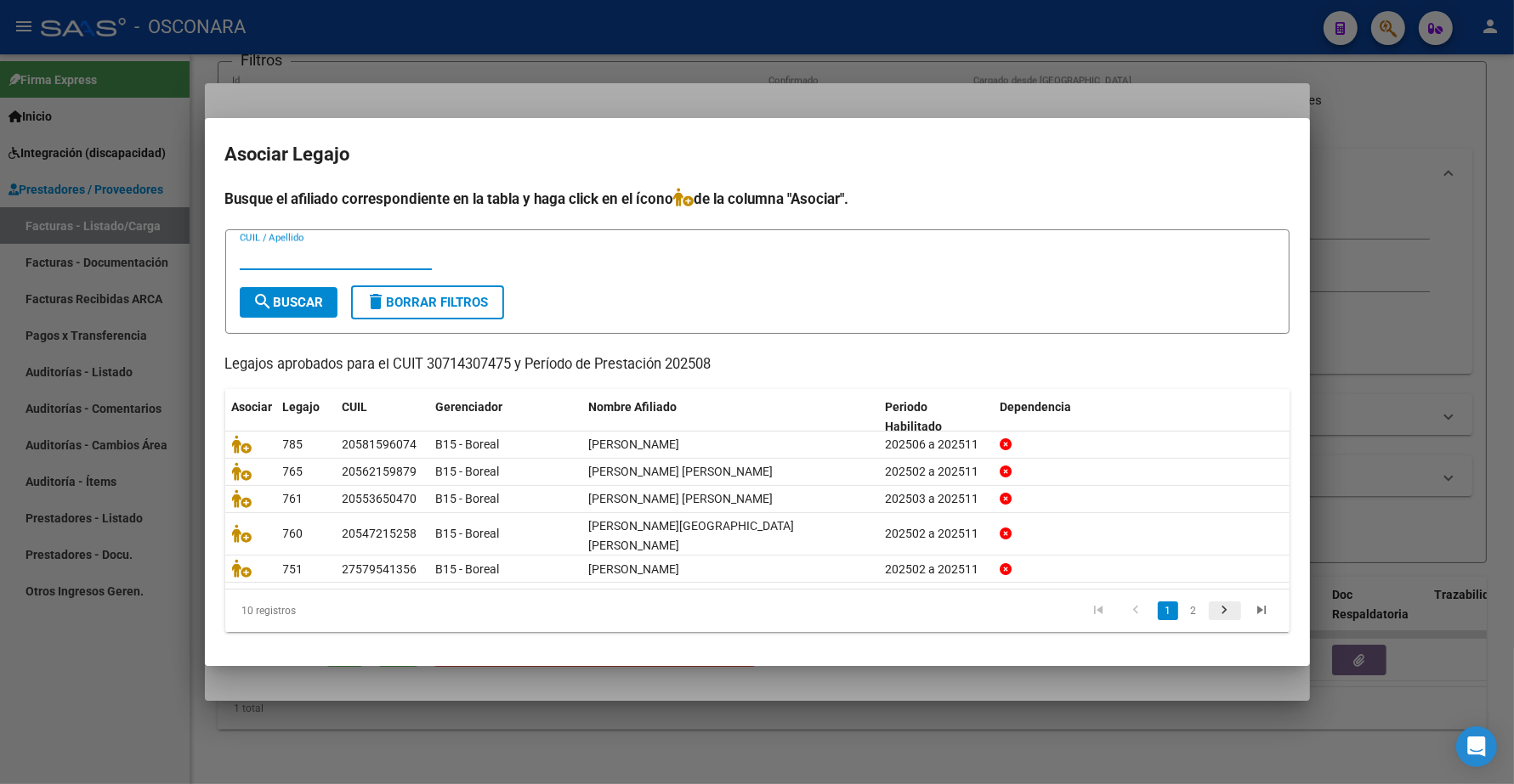  I want to click on div: 20553650470, so click(380, 498).